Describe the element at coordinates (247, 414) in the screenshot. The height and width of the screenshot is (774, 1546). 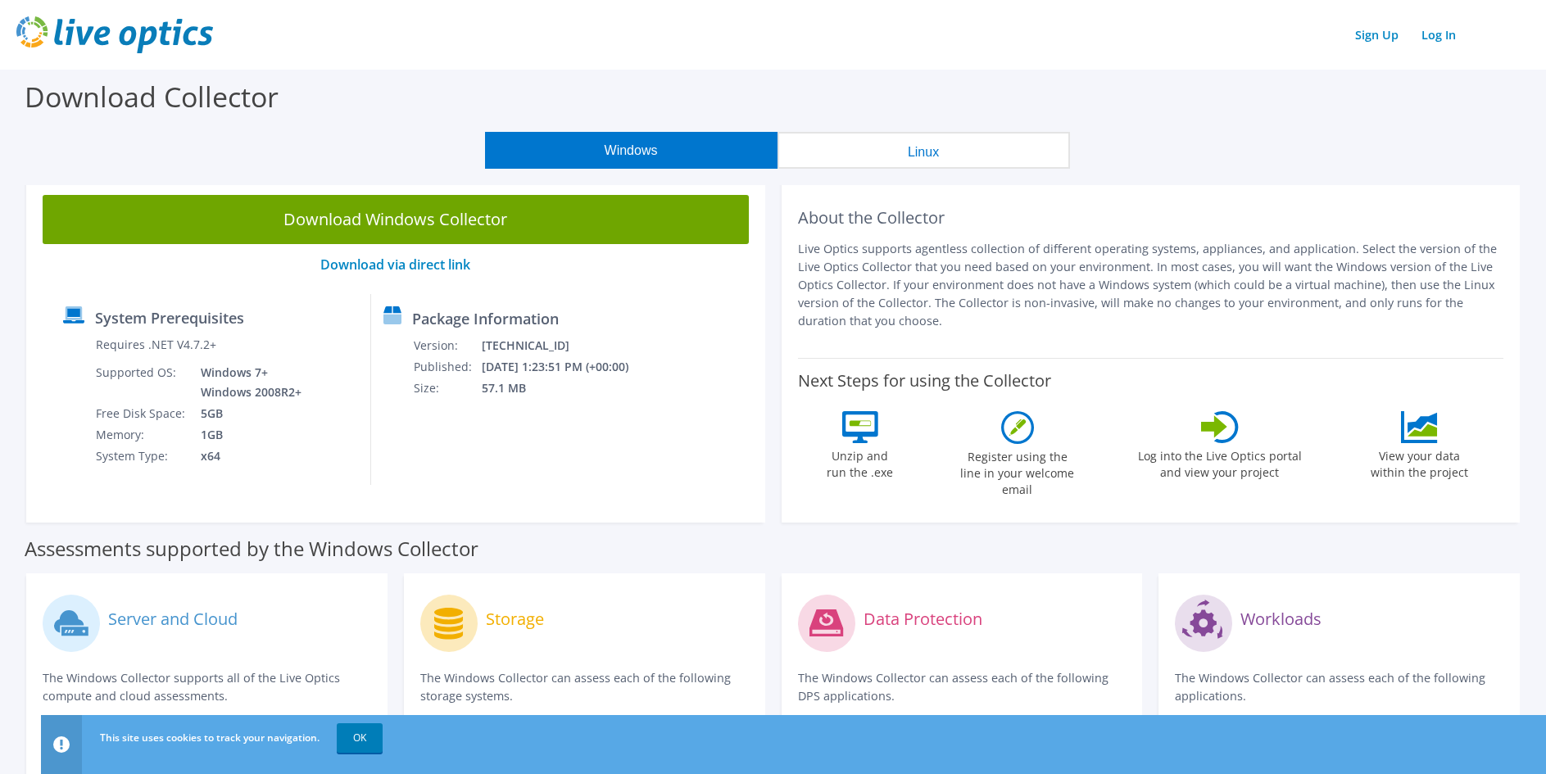
I see `td: 5GB` at that location.